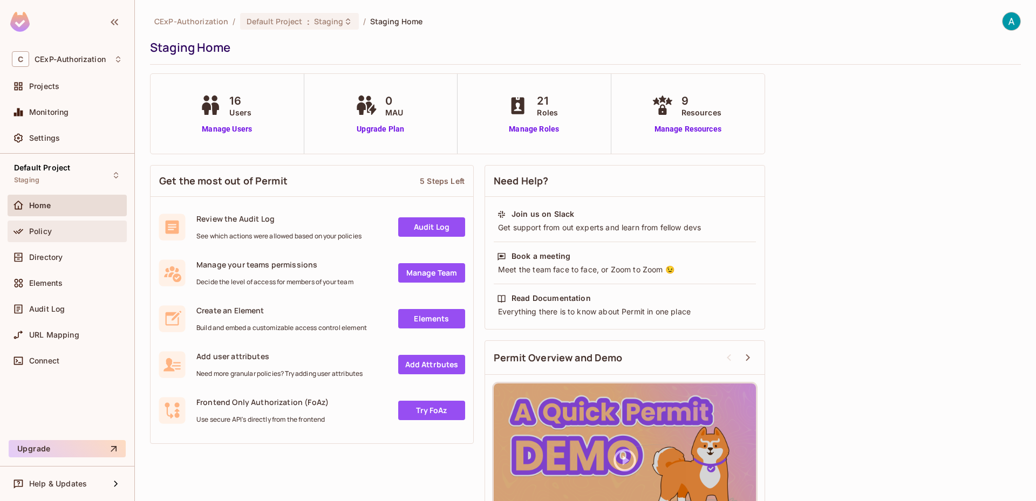 This screenshot has height=501, width=1036. Describe the element at coordinates (44, 138) in the screenshot. I see `span: Settings` at that location.